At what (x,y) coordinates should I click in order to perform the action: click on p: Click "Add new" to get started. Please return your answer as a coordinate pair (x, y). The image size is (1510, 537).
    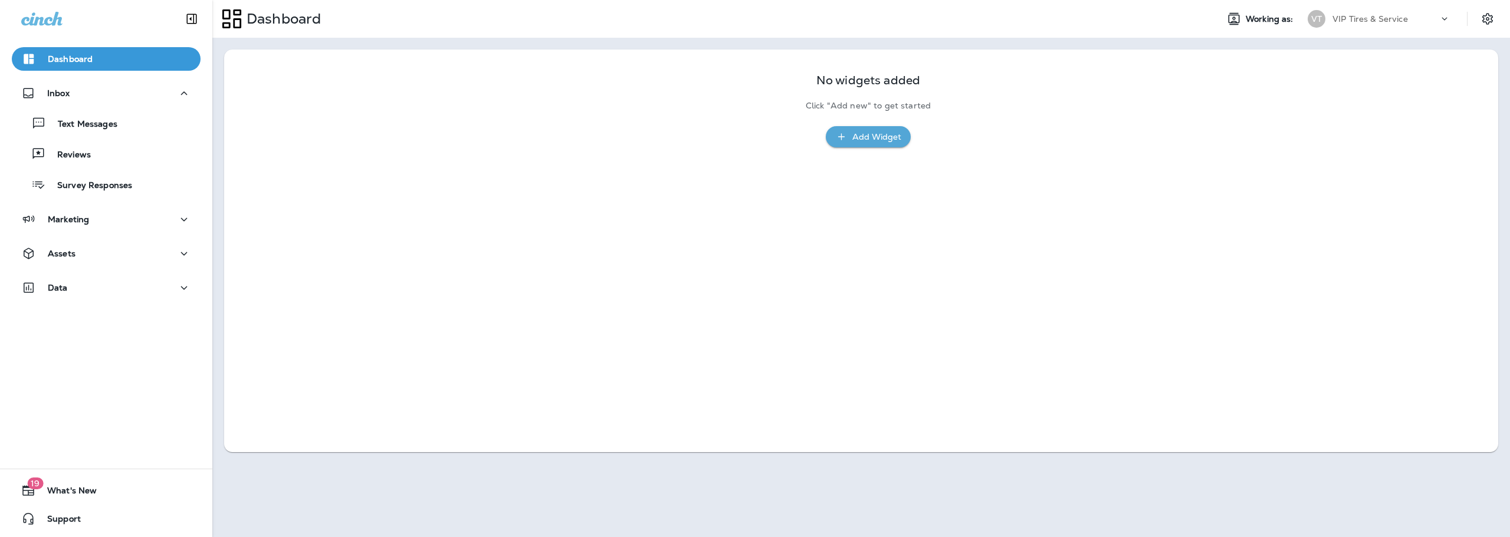
    Looking at the image, I should click on (868, 106).